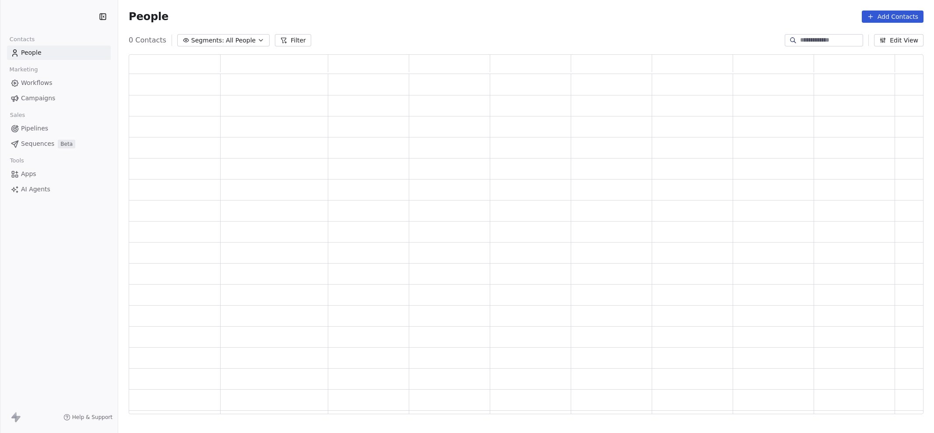 The width and height of the screenshot is (934, 433). I want to click on span: Segments:, so click(207, 40).